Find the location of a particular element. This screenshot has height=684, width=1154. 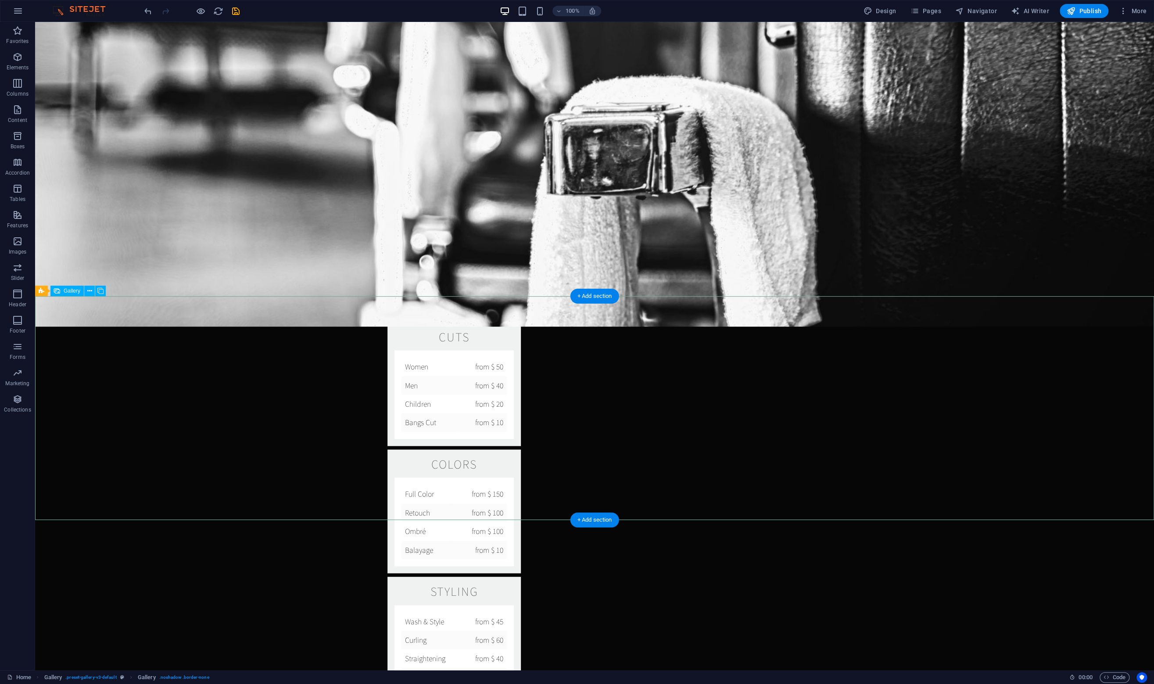

p: Slider is located at coordinates (18, 278).